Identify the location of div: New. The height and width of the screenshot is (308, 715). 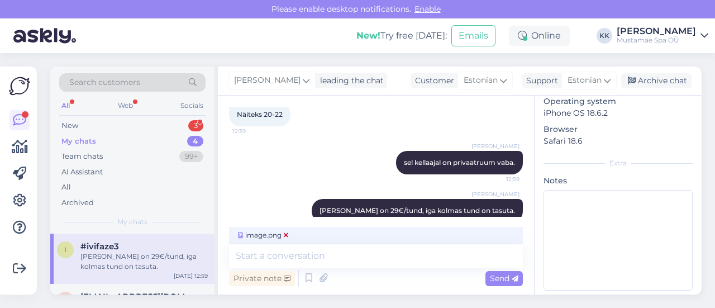
(70, 126).